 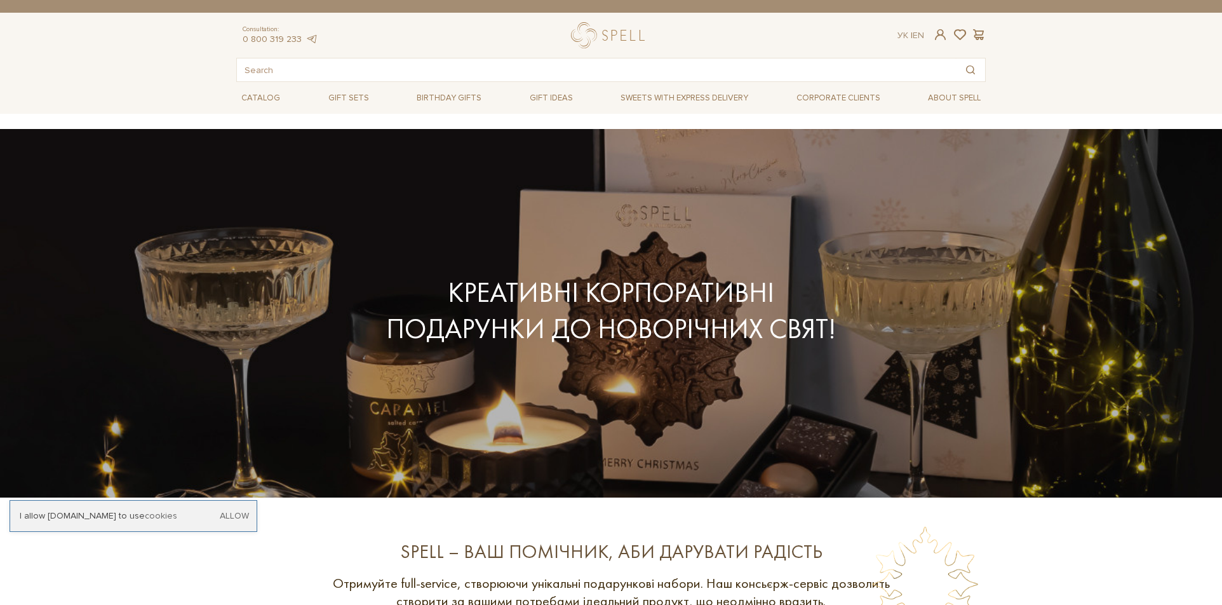 What do you see at coordinates (311, 39) in the screenshot?
I see `a: telegram` at bounding box center [311, 39].